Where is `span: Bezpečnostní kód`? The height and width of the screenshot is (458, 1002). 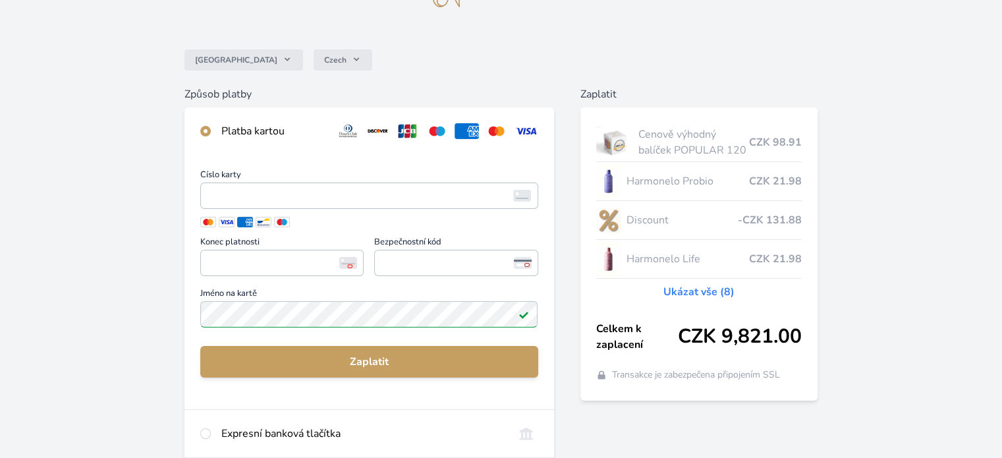
span: Bezpečnostní kód is located at coordinates (456, 244).